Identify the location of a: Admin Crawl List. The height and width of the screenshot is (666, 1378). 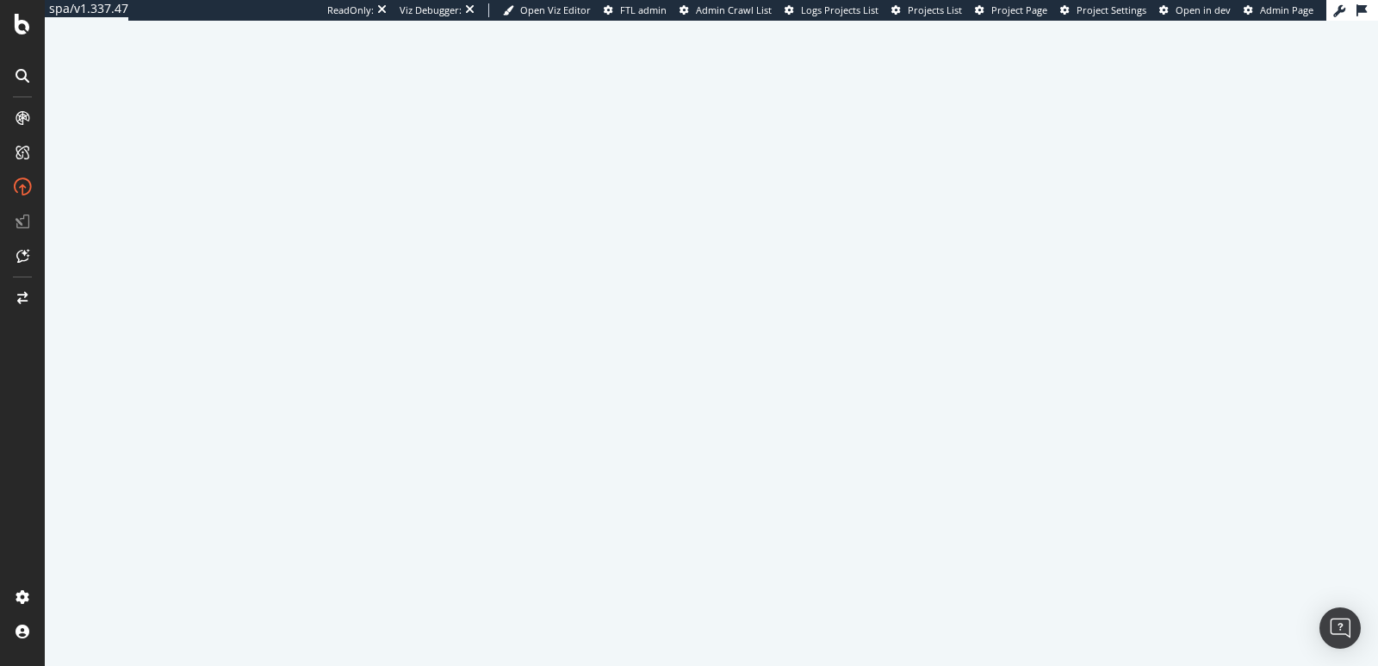
(725, 10).